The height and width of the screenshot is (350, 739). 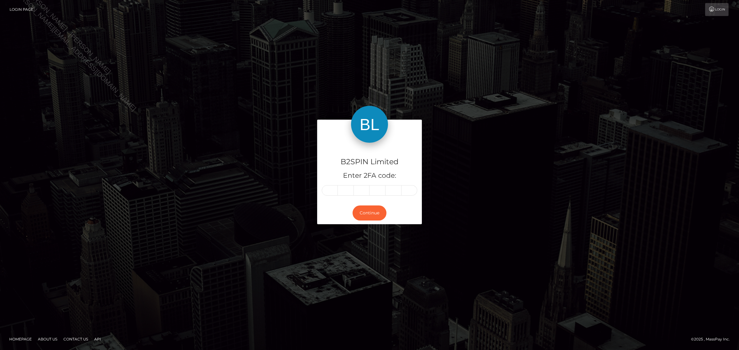 What do you see at coordinates (76, 339) in the screenshot?
I see `a: Contact Us` at bounding box center [76, 339].